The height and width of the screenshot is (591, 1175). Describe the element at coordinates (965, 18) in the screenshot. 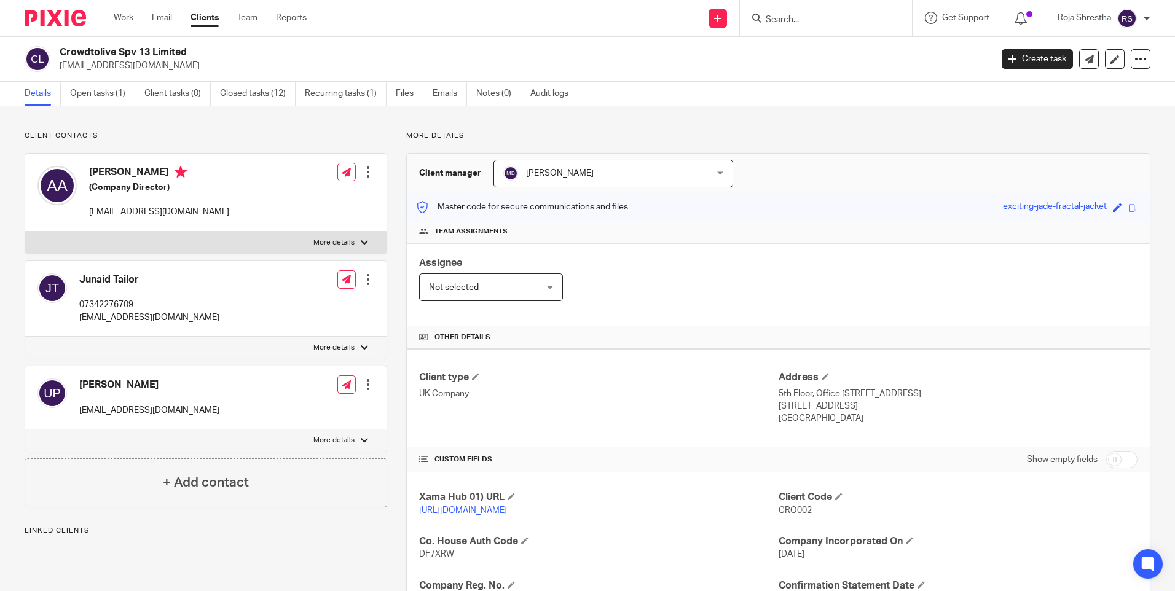

I see `span: Get Support` at that location.